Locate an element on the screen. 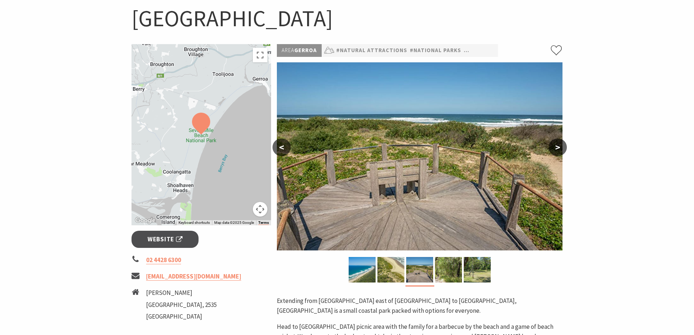 This screenshot has height=335, width=694. a: #Natural Attractions is located at coordinates (372, 50).